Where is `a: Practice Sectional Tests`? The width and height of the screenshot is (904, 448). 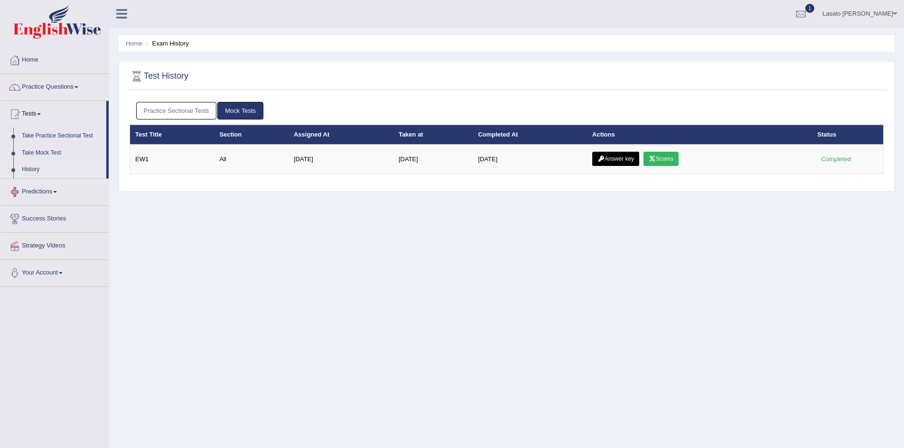 a: Practice Sectional Tests is located at coordinates (176, 111).